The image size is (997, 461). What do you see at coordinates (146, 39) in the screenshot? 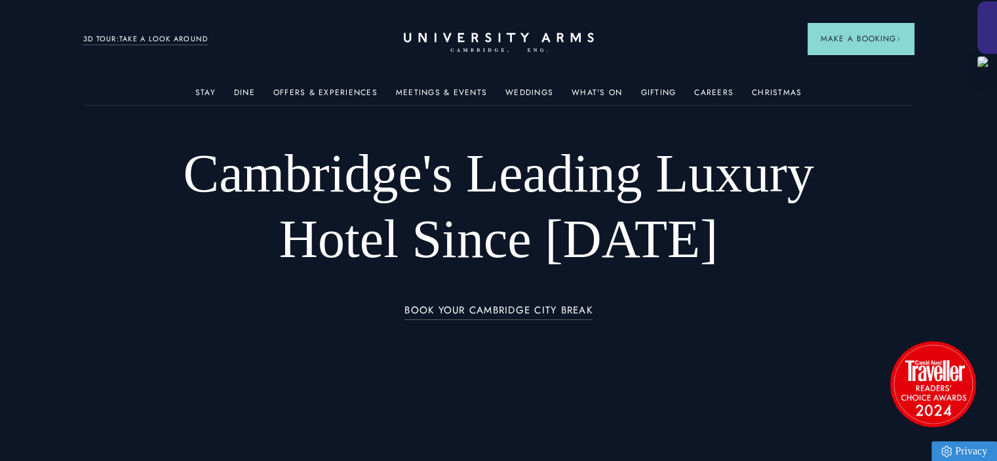
I see `a: 3D TOUR:TAKE A LOOK AROUND` at bounding box center [146, 39].